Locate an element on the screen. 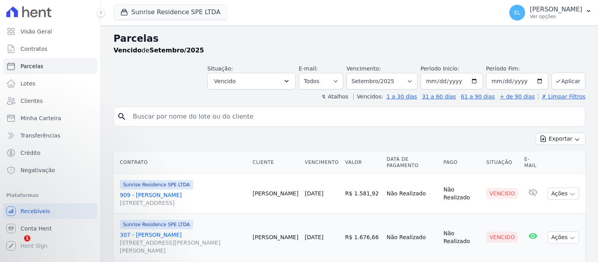 Image resolution: width=598 pixels, height=262 pixels. label: Período Fim: is located at coordinates (517, 69).